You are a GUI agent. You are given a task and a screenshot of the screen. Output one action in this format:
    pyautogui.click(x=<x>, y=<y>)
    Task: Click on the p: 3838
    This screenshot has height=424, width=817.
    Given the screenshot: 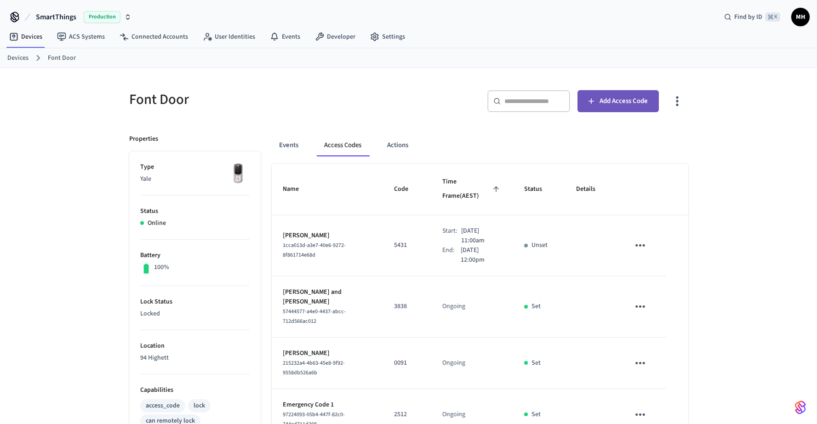 What is the action you would take?
    pyautogui.click(x=407, y=306)
    